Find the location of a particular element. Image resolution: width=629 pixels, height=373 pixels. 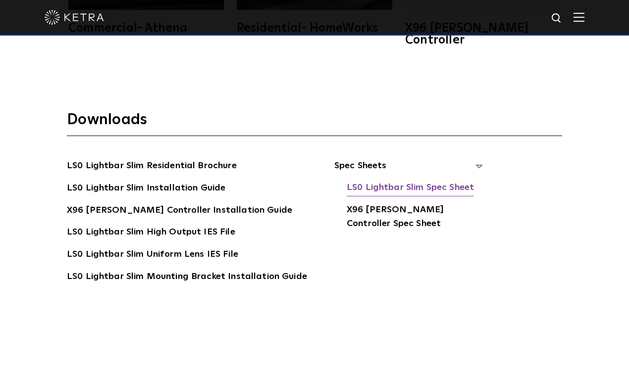

span: Spec Sheets is located at coordinates (409, 170).